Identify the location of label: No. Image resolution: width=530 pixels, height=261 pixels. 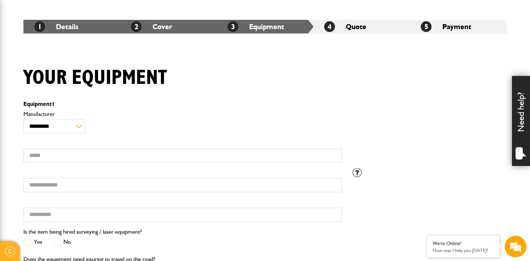
(62, 242).